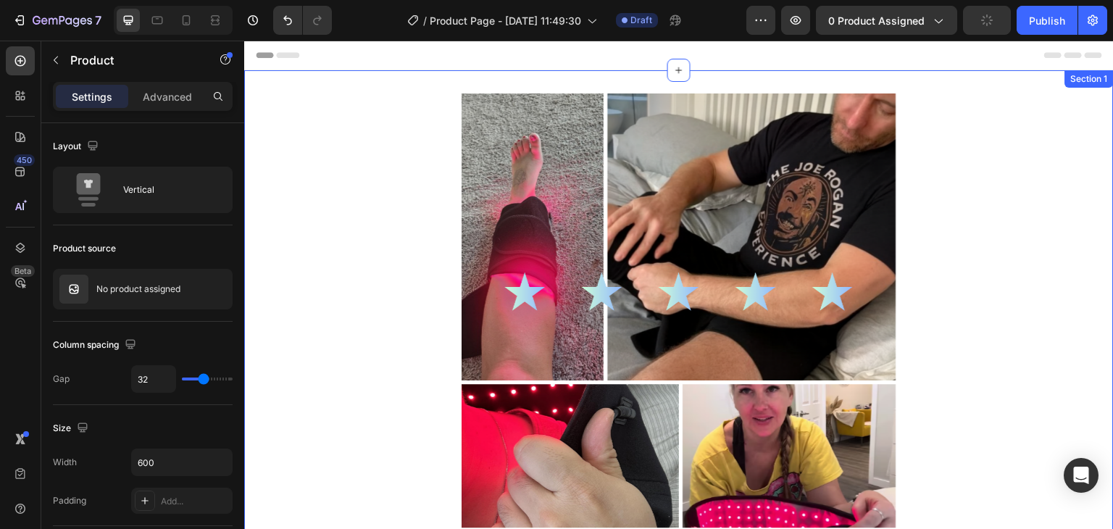 The height and width of the screenshot is (529, 1113). What do you see at coordinates (74, 289) in the screenshot?
I see `img: no image transparent` at bounding box center [74, 289].